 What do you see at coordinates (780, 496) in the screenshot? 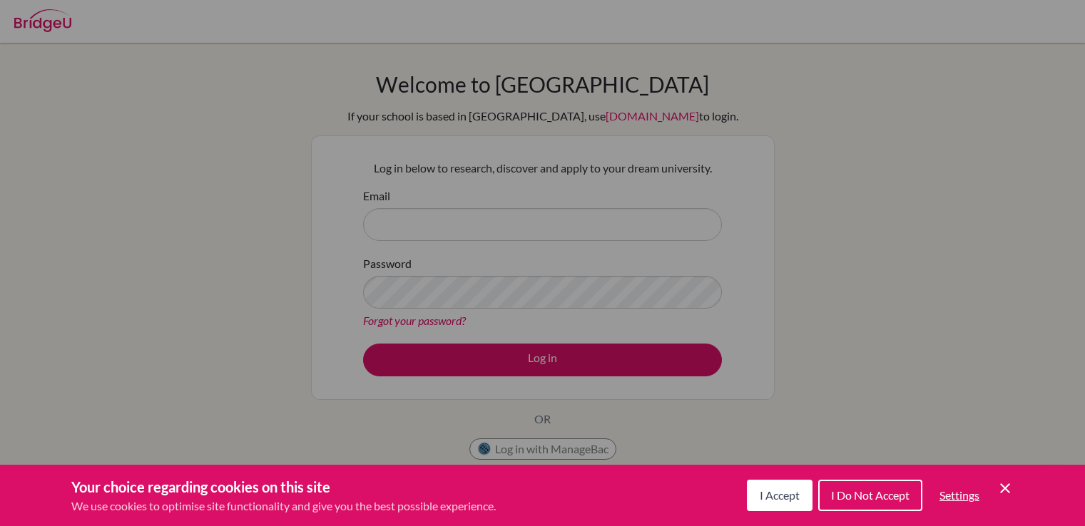
I see `button: I Accept` at bounding box center [780, 496].